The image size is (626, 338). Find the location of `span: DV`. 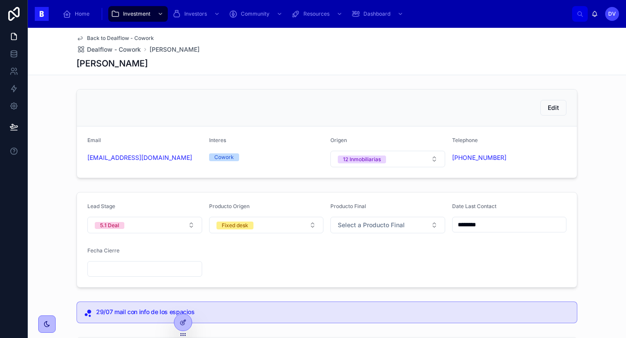

span: DV is located at coordinates (612, 14).